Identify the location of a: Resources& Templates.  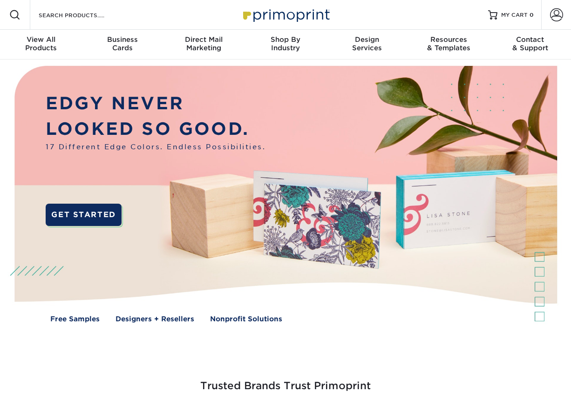
(448, 45).